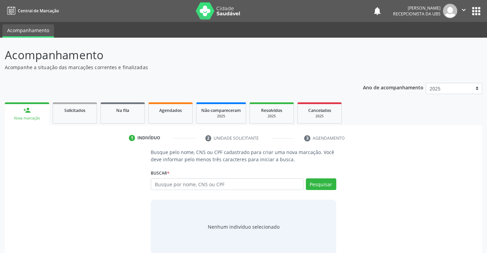  I want to click on div: Nova marcação, so click(27, 118).